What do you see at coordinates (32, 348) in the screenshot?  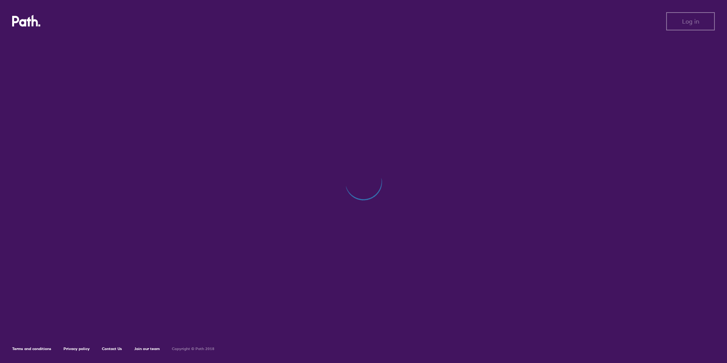 I see `a: Terms and conditions` at bounding box center [32, 348].